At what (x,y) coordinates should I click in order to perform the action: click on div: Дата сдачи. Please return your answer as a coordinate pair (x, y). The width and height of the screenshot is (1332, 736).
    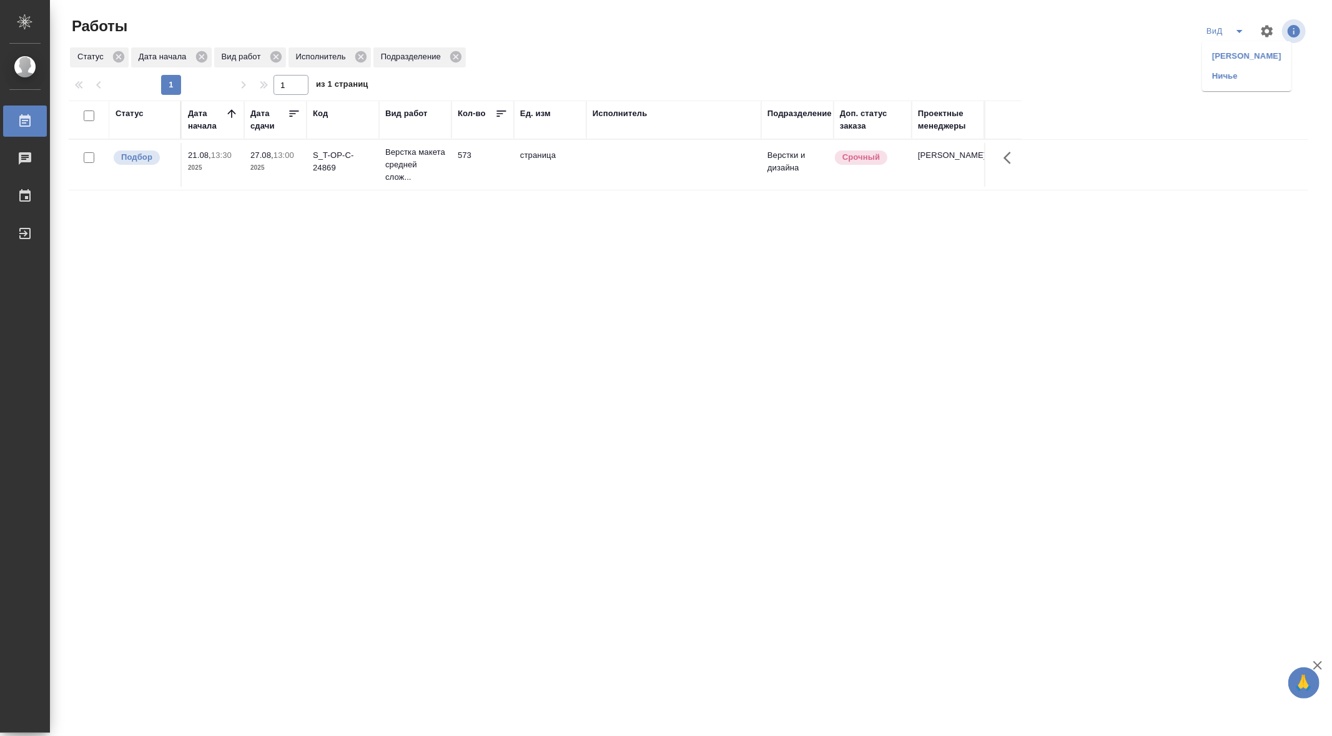
    Looking at the image, I should click on (269, 120).